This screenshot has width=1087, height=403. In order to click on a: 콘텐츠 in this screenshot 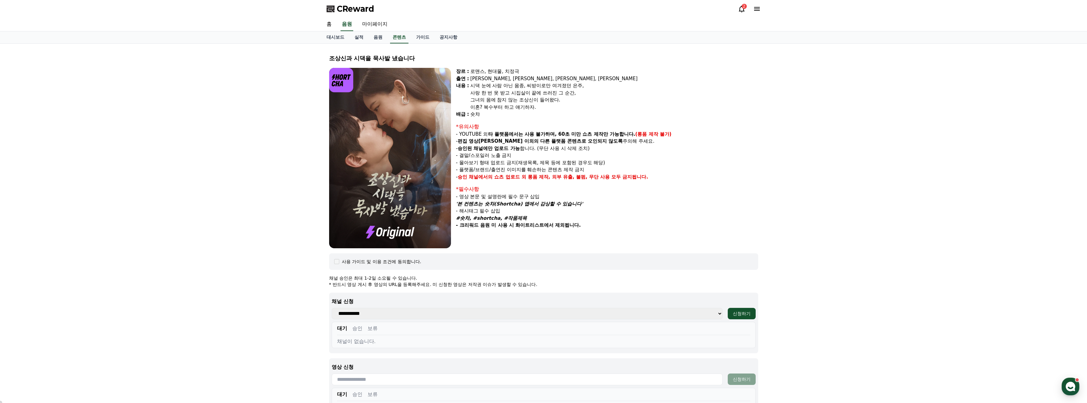, I will do `click(399, 37)`.